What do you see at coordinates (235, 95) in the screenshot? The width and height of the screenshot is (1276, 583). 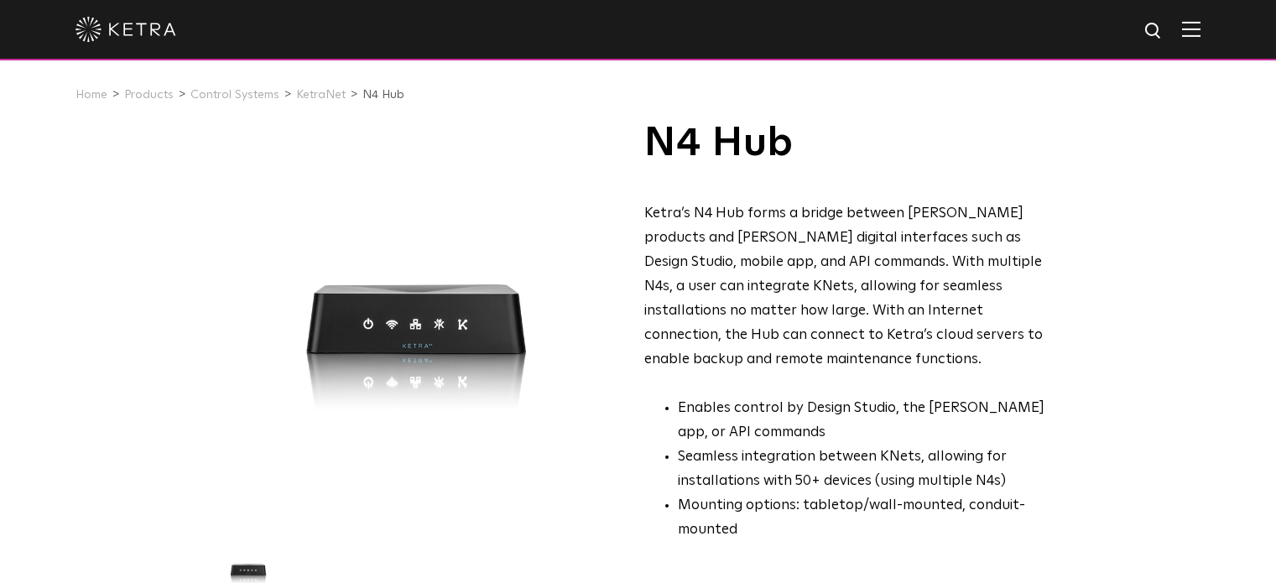 I see `a: Control Systems` at bounding box center [235, 95].